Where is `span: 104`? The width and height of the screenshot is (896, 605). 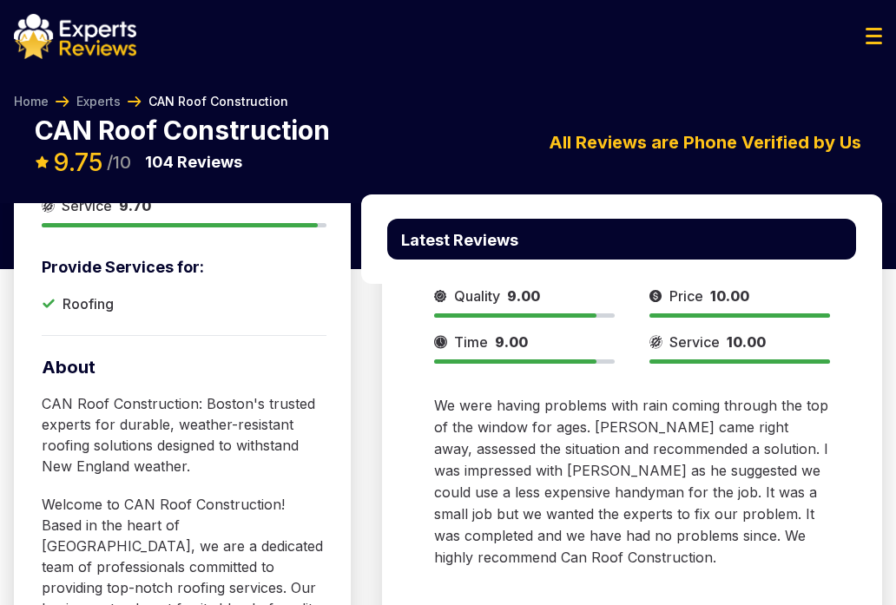 span: 104 is located at coordinates (159, 162).